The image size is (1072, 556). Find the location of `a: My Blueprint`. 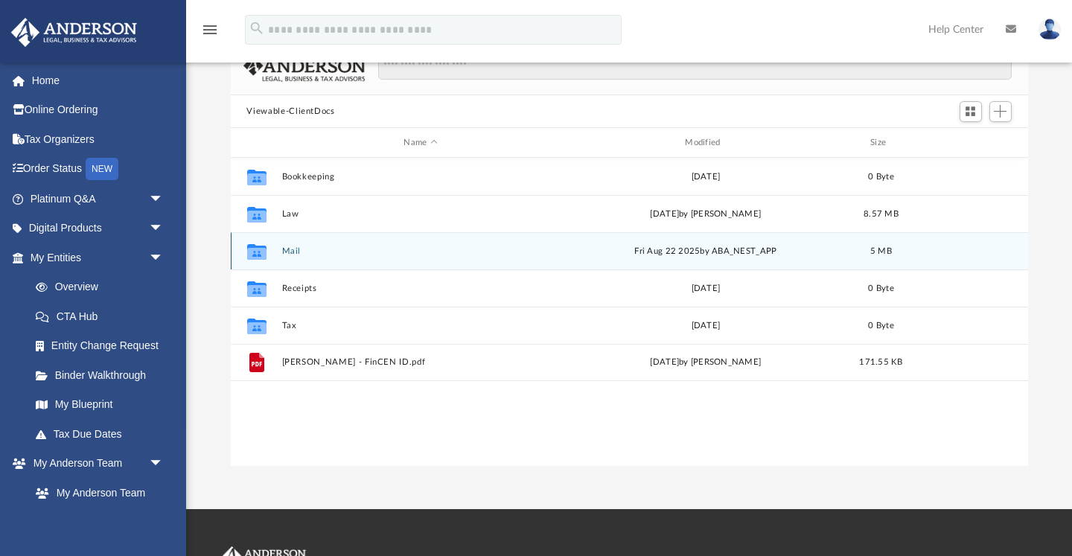

a: My Blueprint is located at coordinates (100, 405).